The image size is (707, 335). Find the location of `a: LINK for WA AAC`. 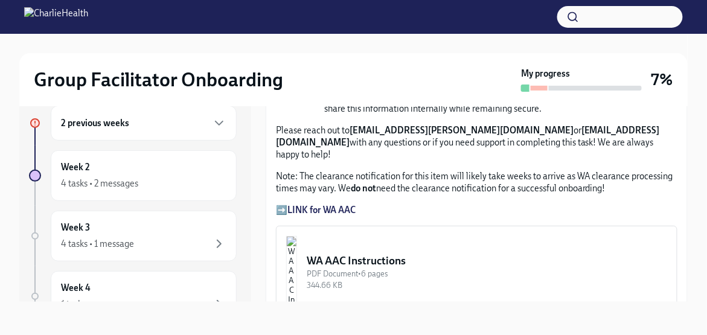

a: LINK for WA AAC is located at coordinates (321, 210).